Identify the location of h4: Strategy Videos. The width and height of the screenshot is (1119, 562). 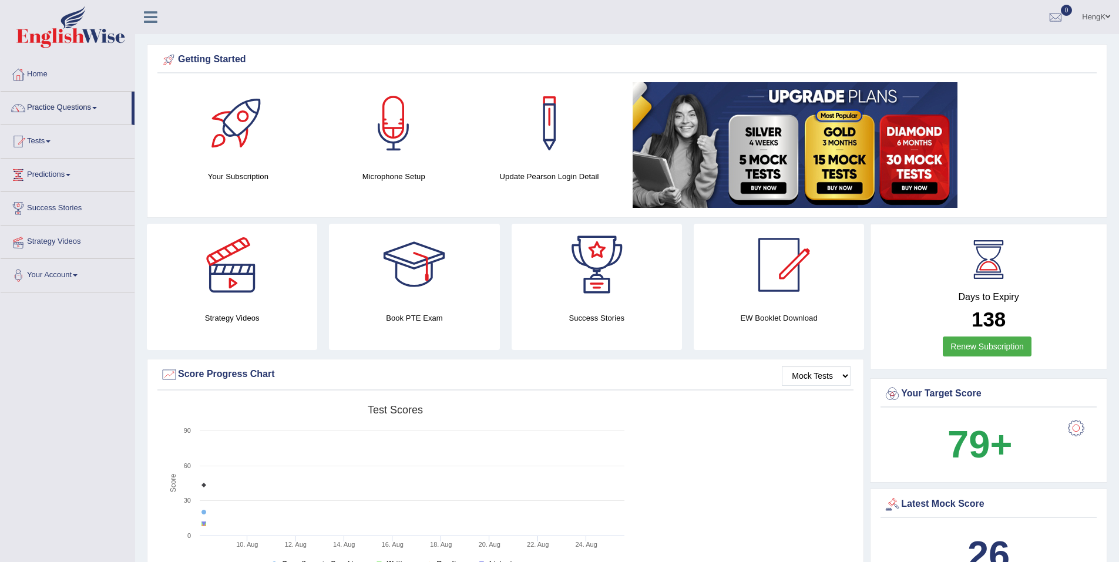
(232, 318).